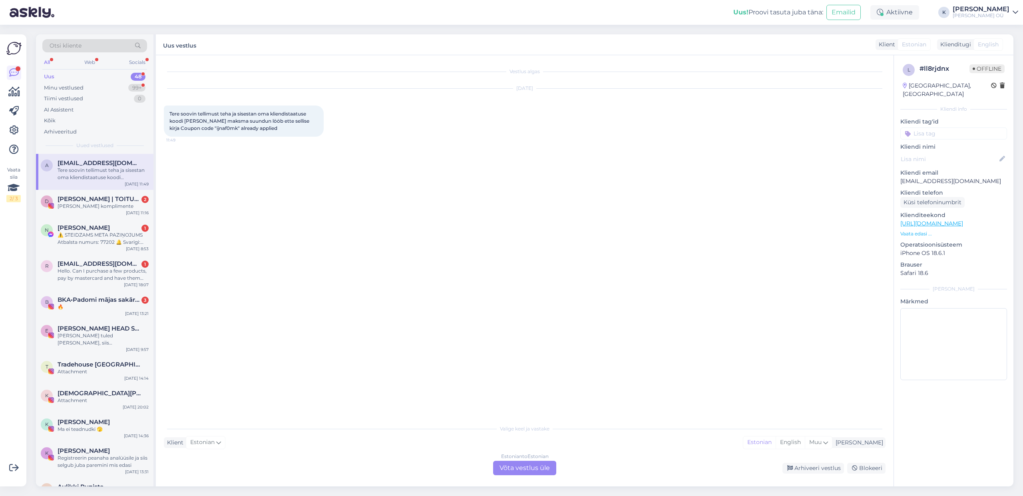 The image size is (1023, 496). What do you see at coordinates (844, 12) in the screenshot?
I see `button: Emailid` at bounding box center [844, 12].